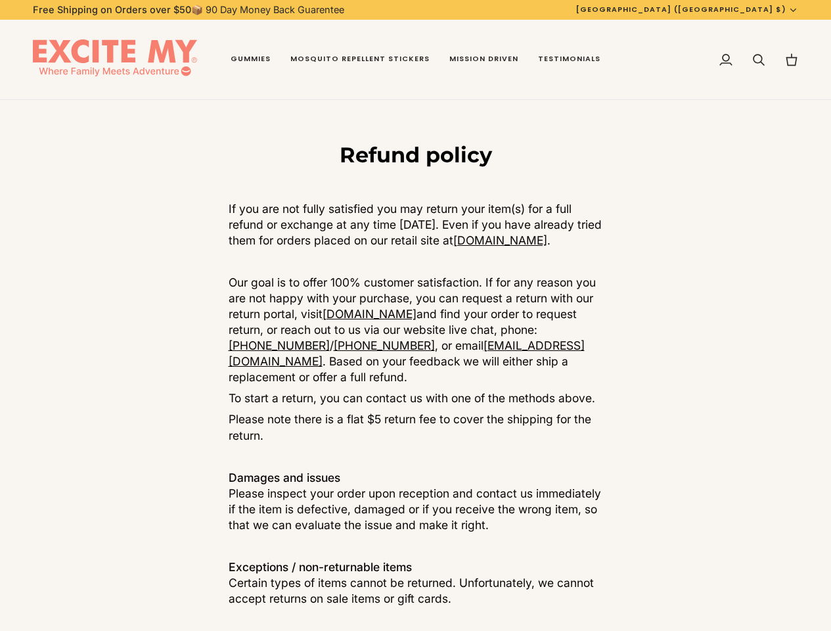 The width and height of the screenshot is (831, 631). Describe the element at coordinates (416, 155) in the screenshot. I see `h1: Refund policy` at that location.